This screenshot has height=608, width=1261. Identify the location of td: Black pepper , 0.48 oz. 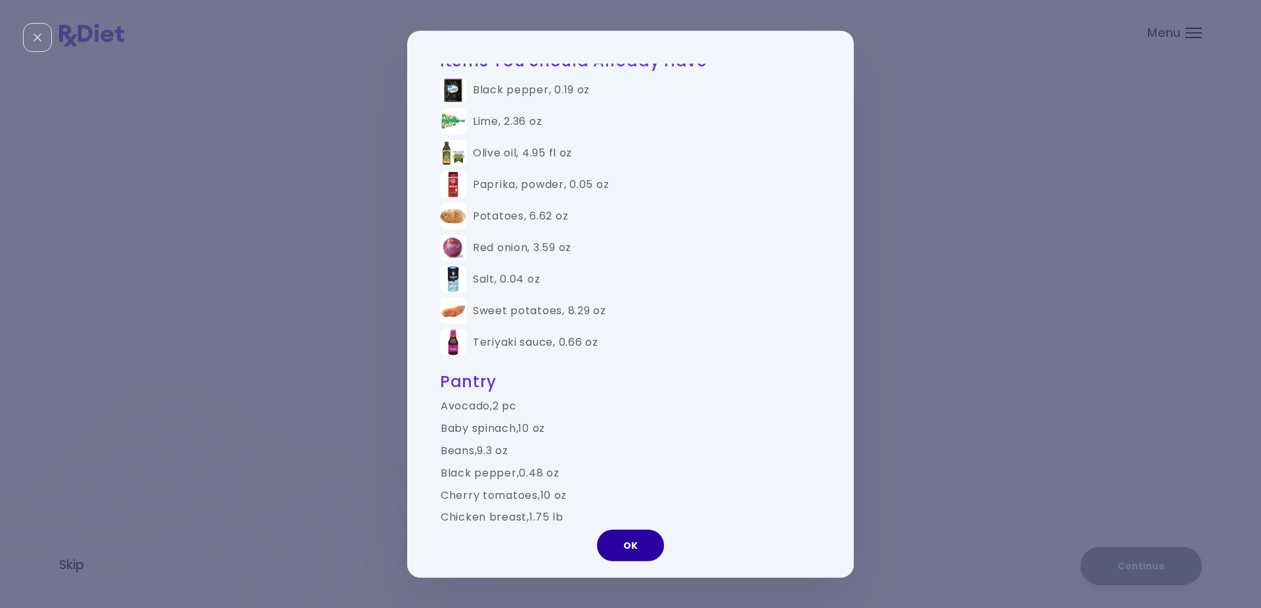
(631, 473).